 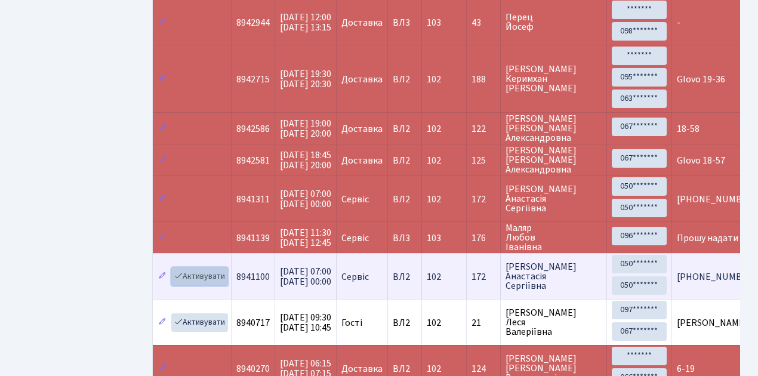 I want to click on span: 6-19, so click(x=686, y=369).